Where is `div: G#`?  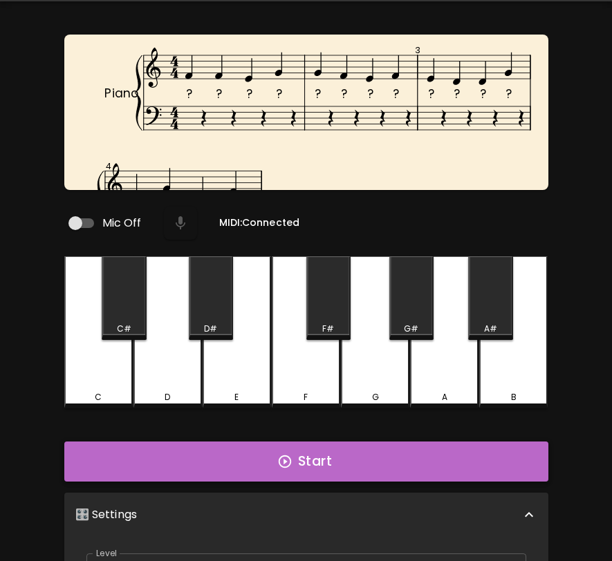
div: G# is located at coordinates (410, 329).